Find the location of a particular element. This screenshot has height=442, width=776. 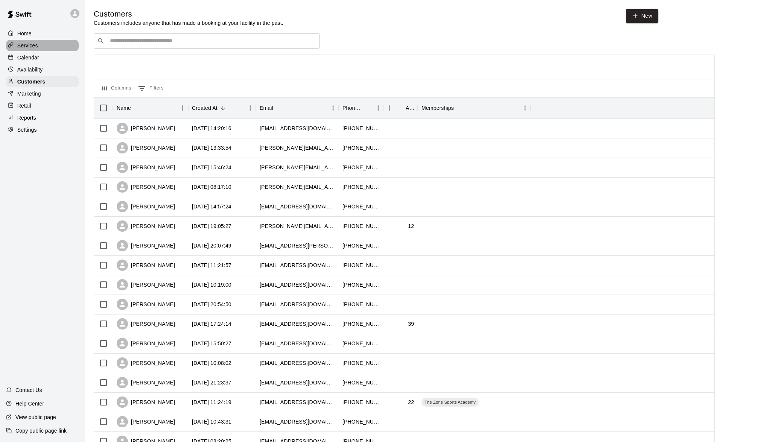

div: 2025-09-13 14:20:16 is located at coordinates (211, 128).